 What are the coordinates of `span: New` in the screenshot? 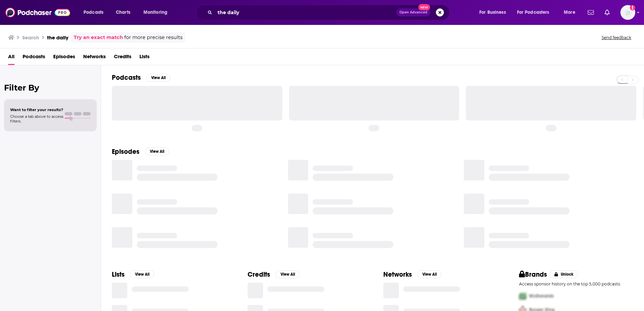 It's located at (424, 7).